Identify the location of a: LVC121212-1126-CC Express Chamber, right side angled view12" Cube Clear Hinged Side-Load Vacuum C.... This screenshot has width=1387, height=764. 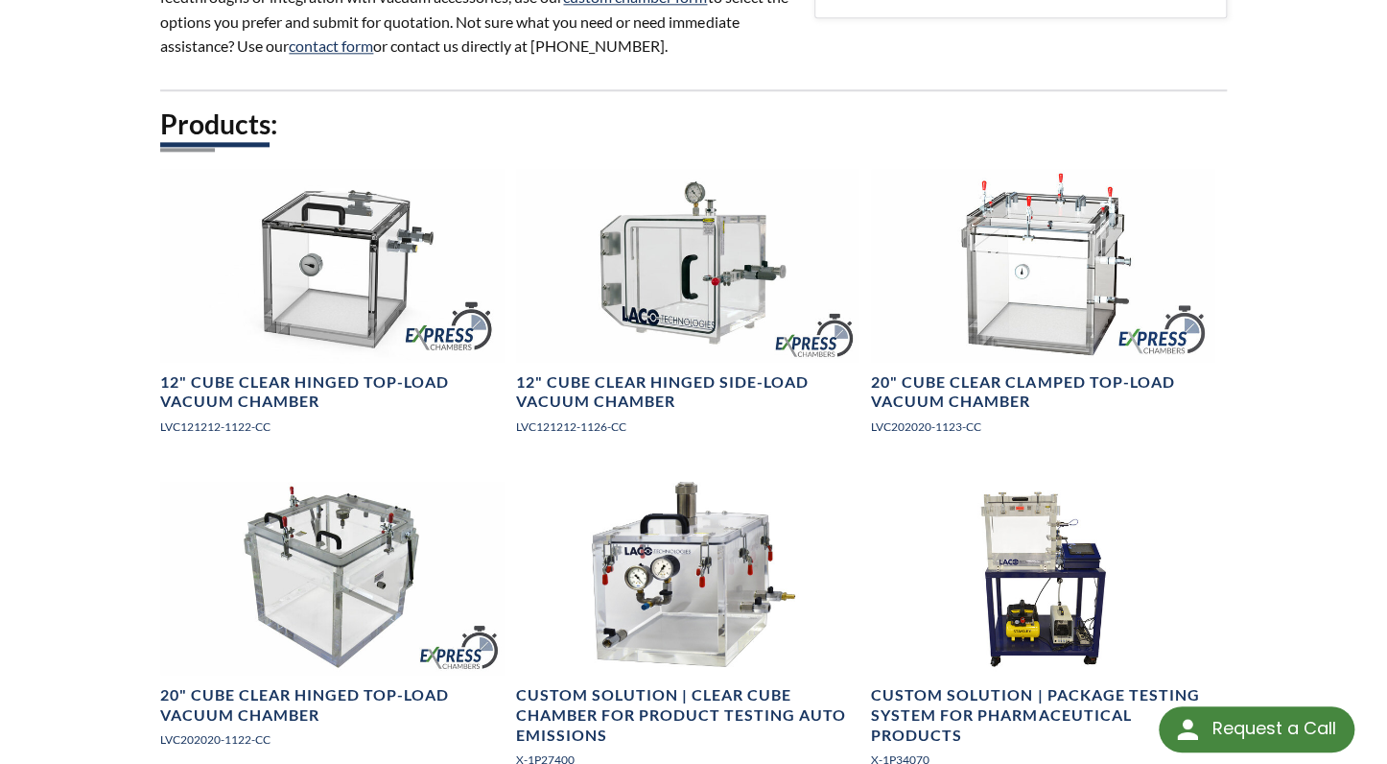
(688, 310).